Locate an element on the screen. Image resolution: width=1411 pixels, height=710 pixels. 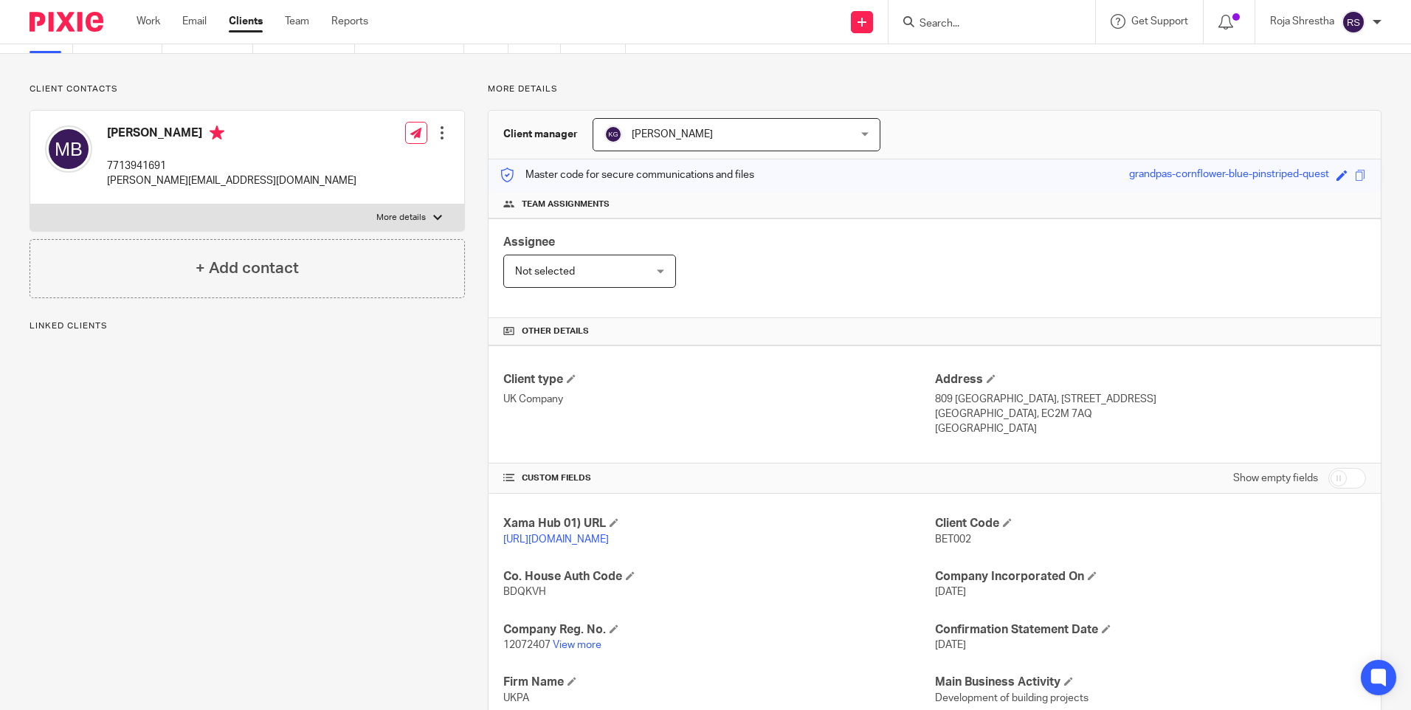
span: Team assignments is located at coordinates (565, 204).